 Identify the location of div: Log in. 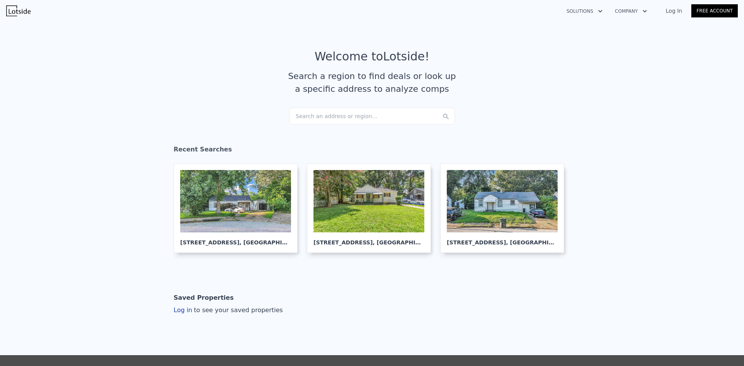
(228, 310).